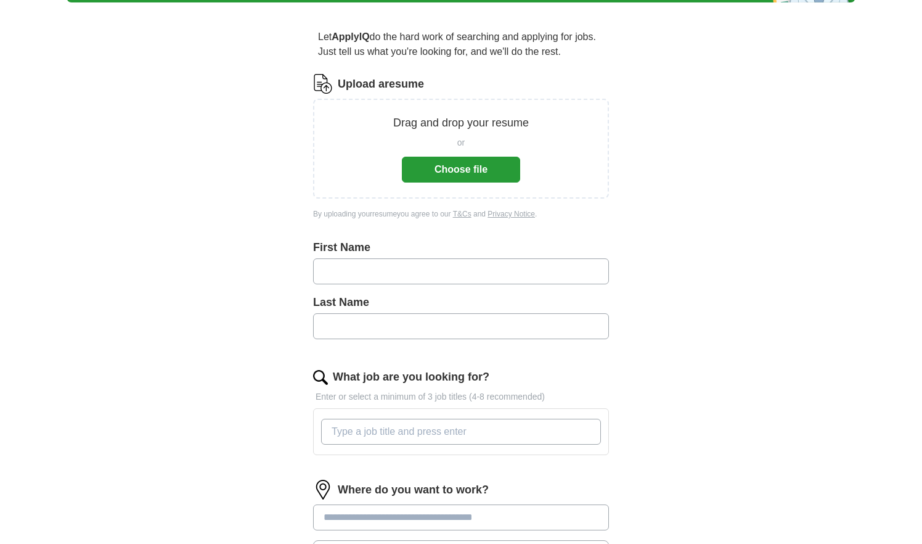 This screenshot has height=544, width=922. I want to click on button: Choose file, so click(461, 170).